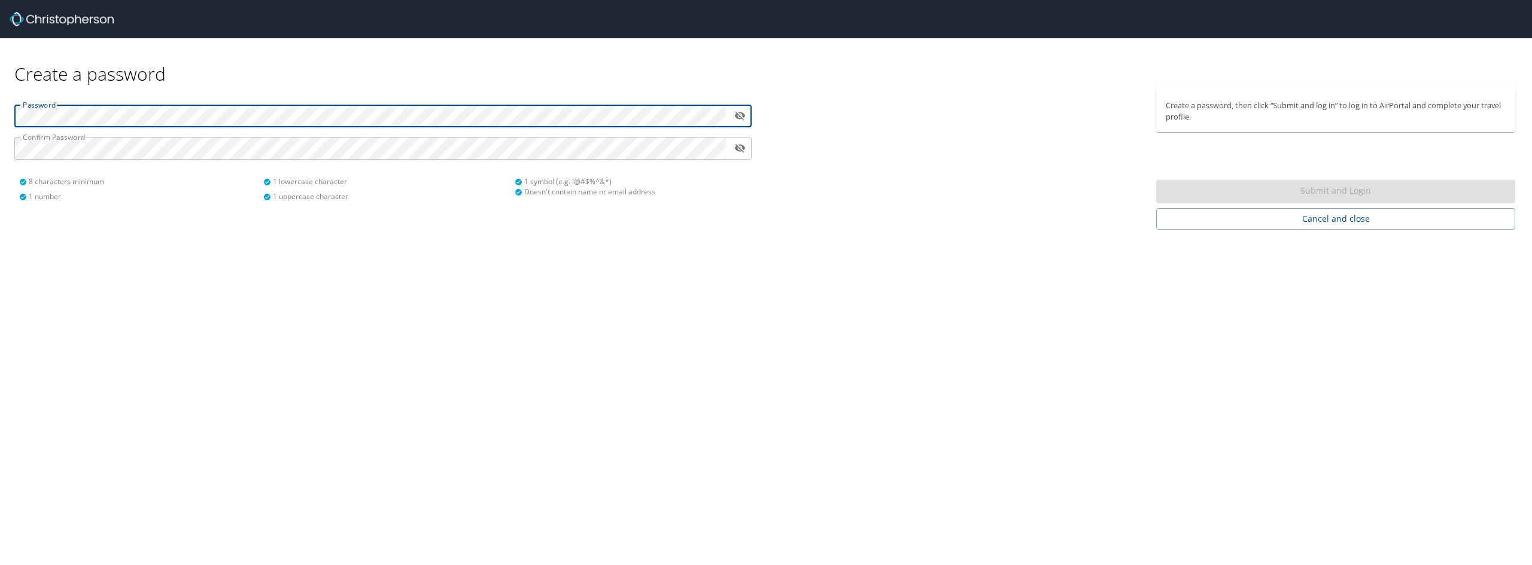  Describe the element at coordinates (1335, 219) in the screenshot. I see `span: Cancel and close` at that location.